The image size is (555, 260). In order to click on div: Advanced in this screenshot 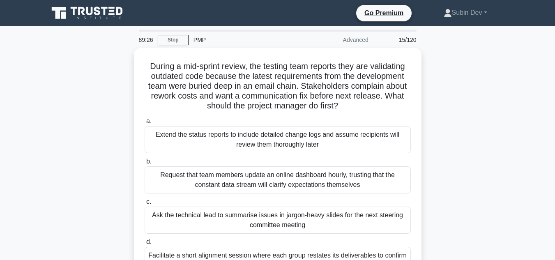, I will do `click(337, 40)`.